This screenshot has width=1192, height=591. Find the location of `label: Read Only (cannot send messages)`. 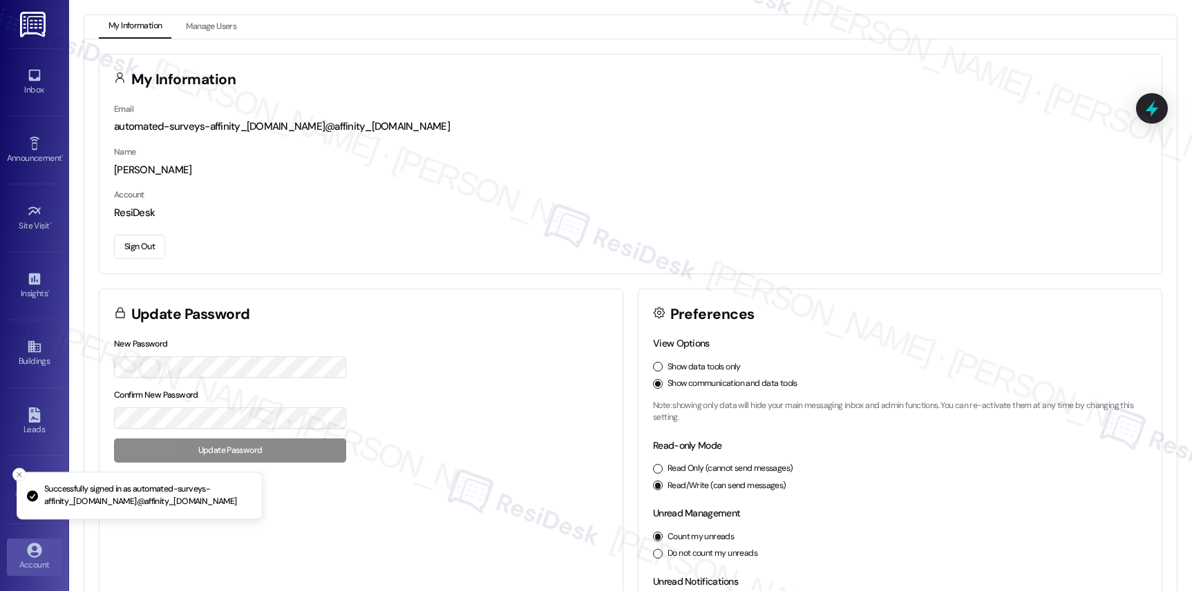

label: Read Only (cannot send messages) is located at coordinates (730, 469).